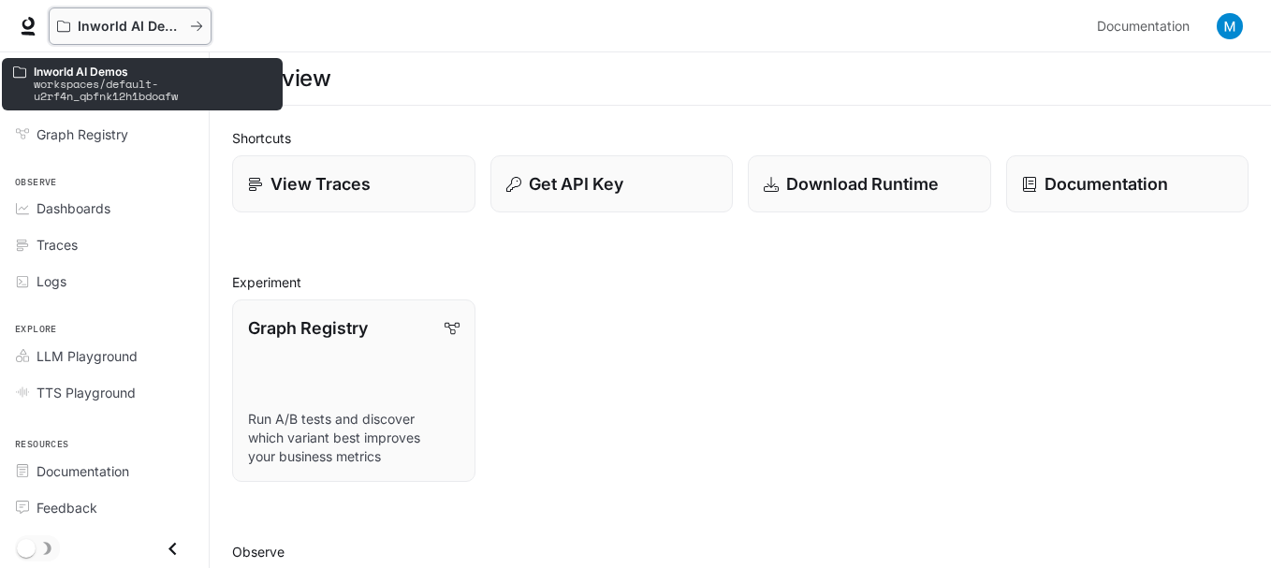  What do you see at coordinates (1230, 26) in the screenshot?
I see `img: User avatar` at bounding box center [1230, 26].